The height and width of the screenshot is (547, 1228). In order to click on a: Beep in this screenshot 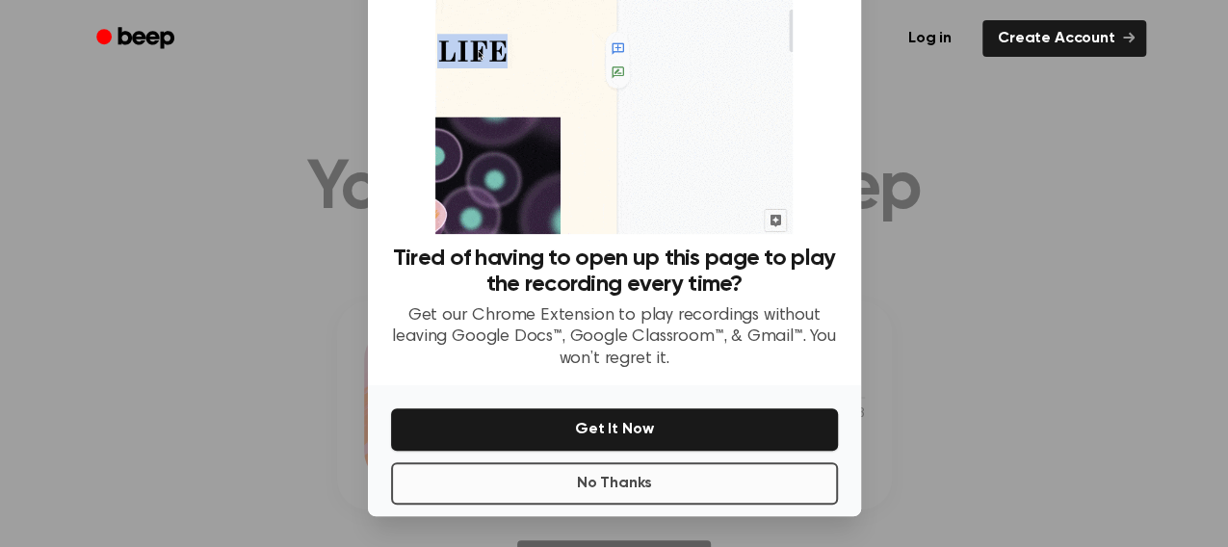, I will do `click(137, 39)`.